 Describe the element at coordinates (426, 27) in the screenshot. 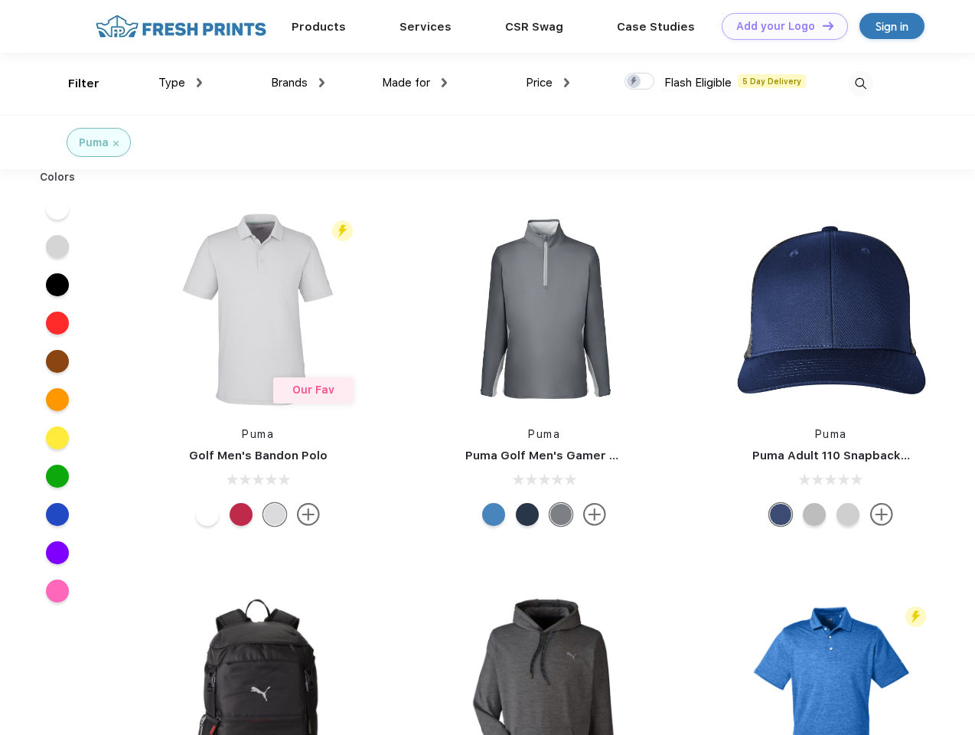

I see `a: Services` at that location.